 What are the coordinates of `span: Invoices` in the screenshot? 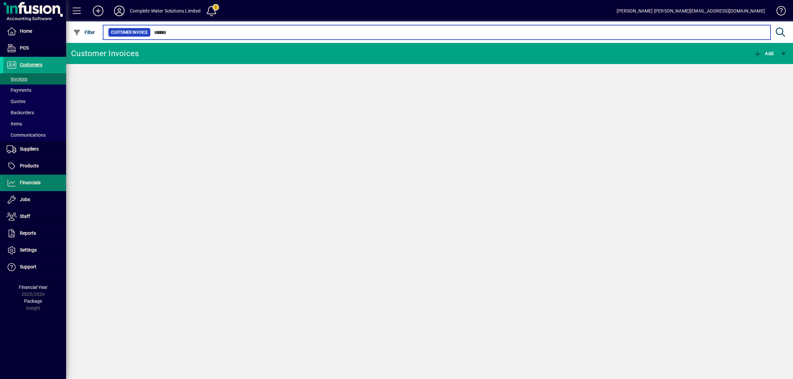 It's located at (17, 79).